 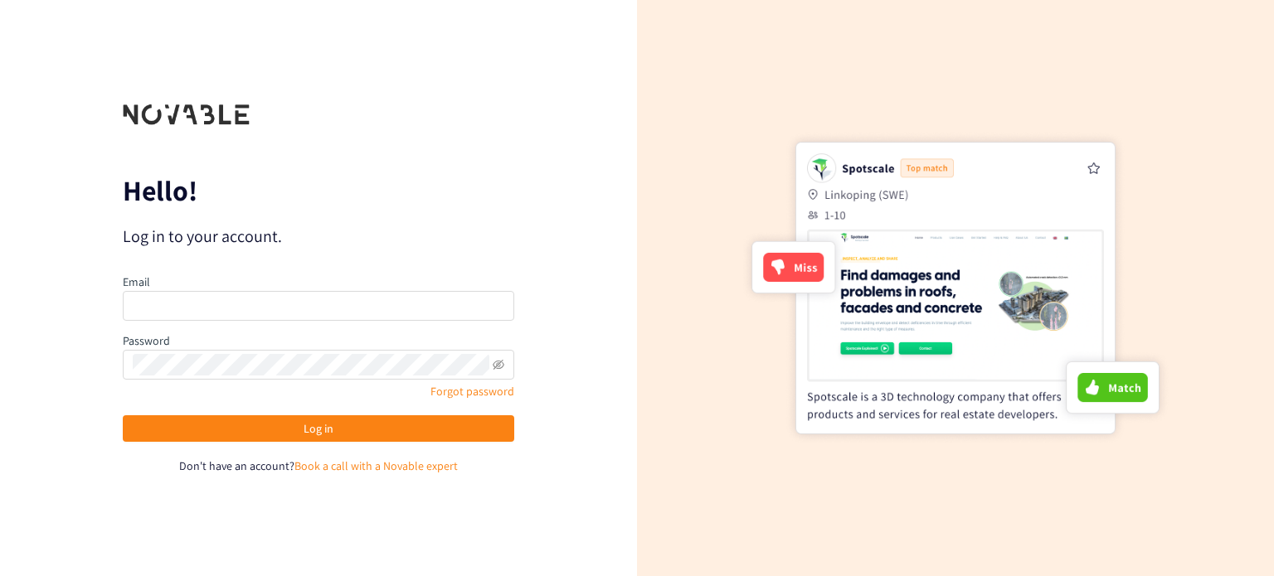 What do you see at coordinates (318, 429) in the screenshot?
I see `button: Log in` at bounding box center [318, 429].